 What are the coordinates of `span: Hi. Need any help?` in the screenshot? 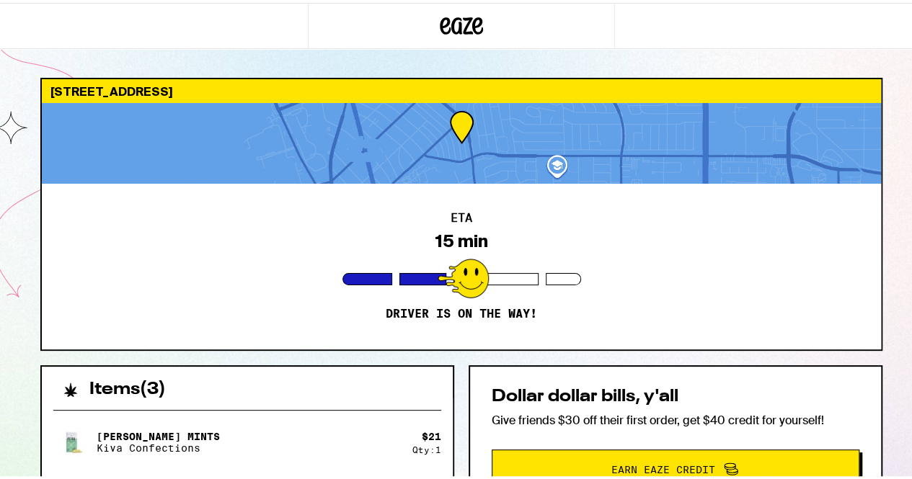 It's located at (56, 16).